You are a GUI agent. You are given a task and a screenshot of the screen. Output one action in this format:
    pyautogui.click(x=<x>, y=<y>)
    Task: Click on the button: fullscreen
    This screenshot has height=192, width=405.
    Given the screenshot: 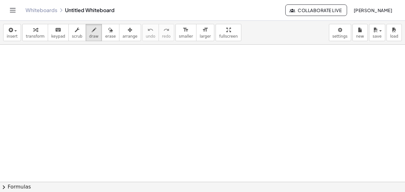 What is the action you would take?
    pyautogui.click(x=228, y=32)
    